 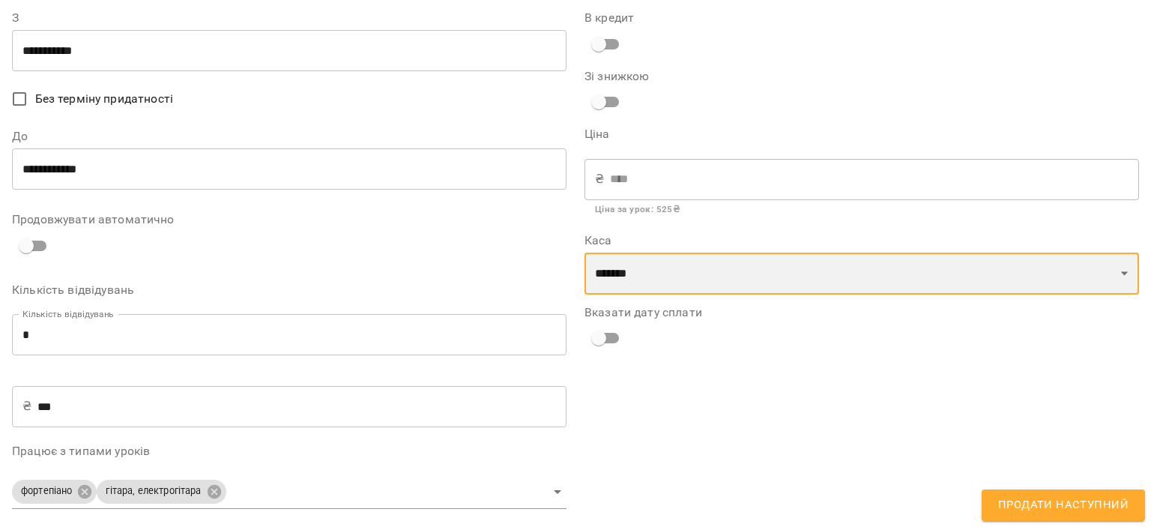 I want to click on span: гітара, електрогітара, so click(x=153, y=491).